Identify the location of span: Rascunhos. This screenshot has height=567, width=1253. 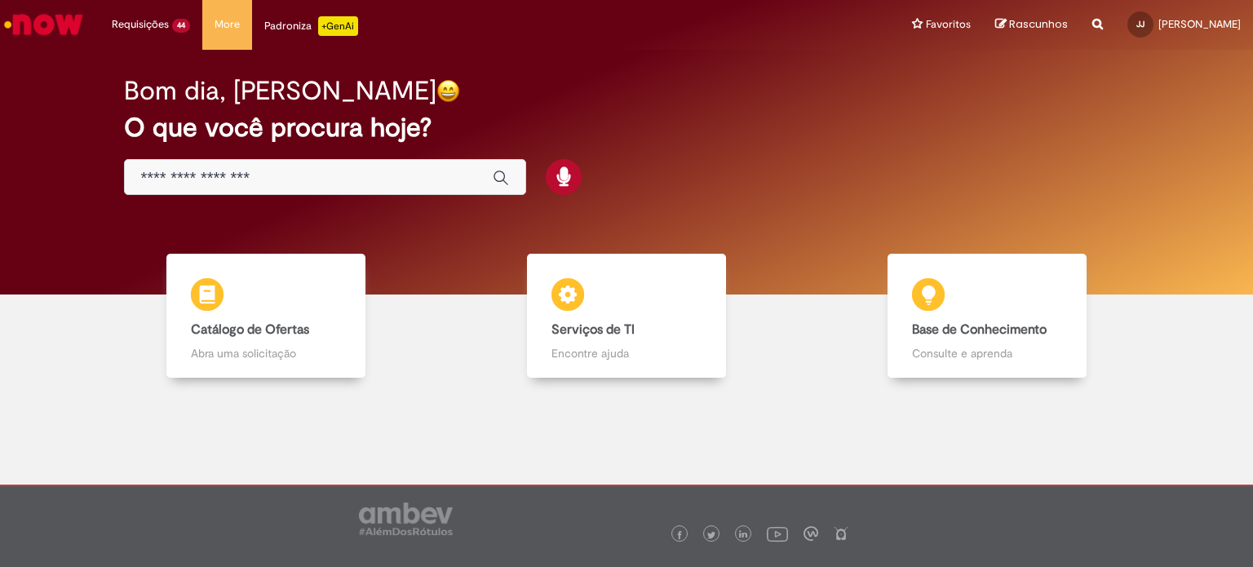
(1039, 24).